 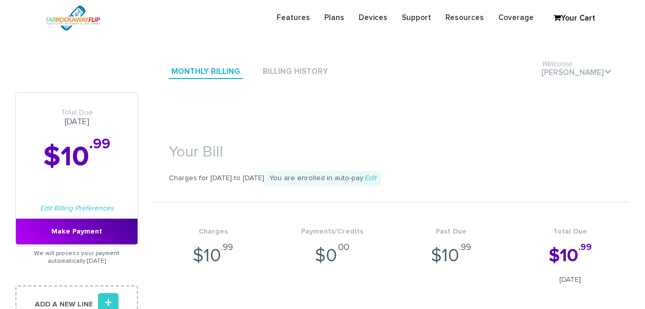 What do you see at coordinates (293, 17) in the screenshot?
I see `a: Features` at bounding box center [293, 17].